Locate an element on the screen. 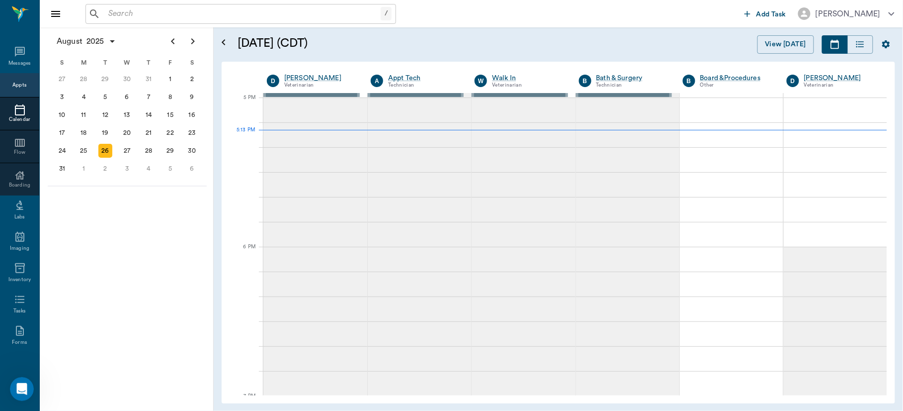 This screenshot has width=903, height=411. div: Monday, August 25, 2025 is located at coordinates (84, 151).